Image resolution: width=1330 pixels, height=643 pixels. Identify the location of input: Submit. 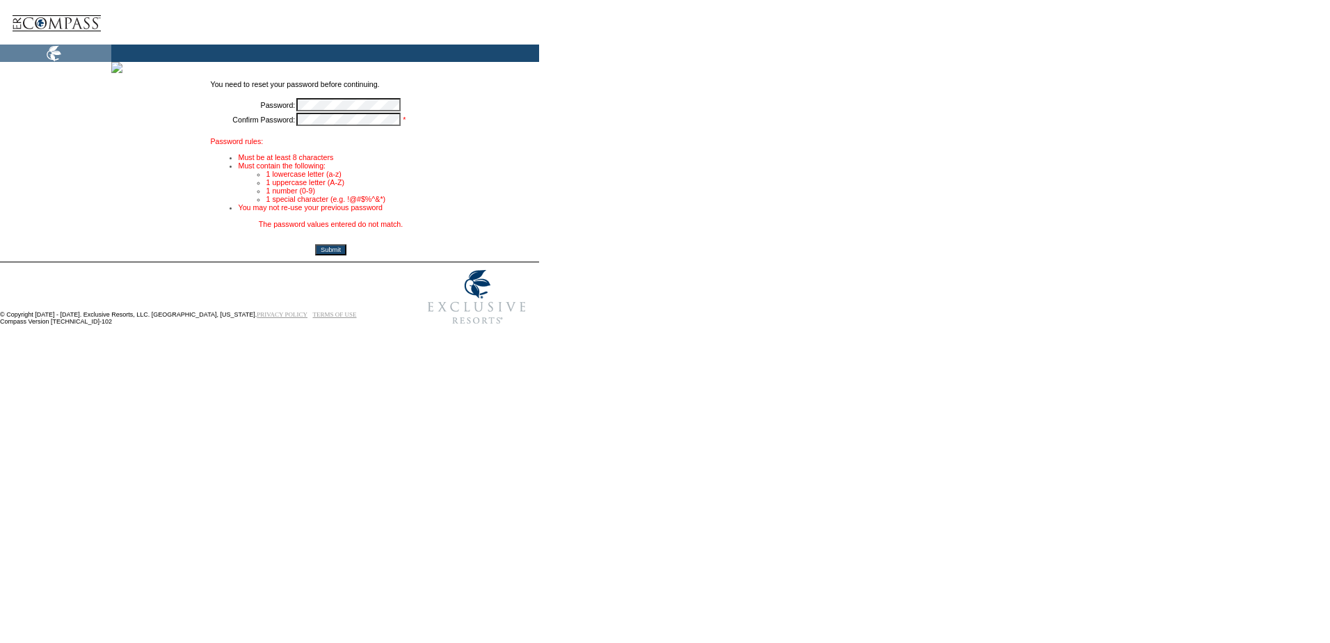
(330, 250).